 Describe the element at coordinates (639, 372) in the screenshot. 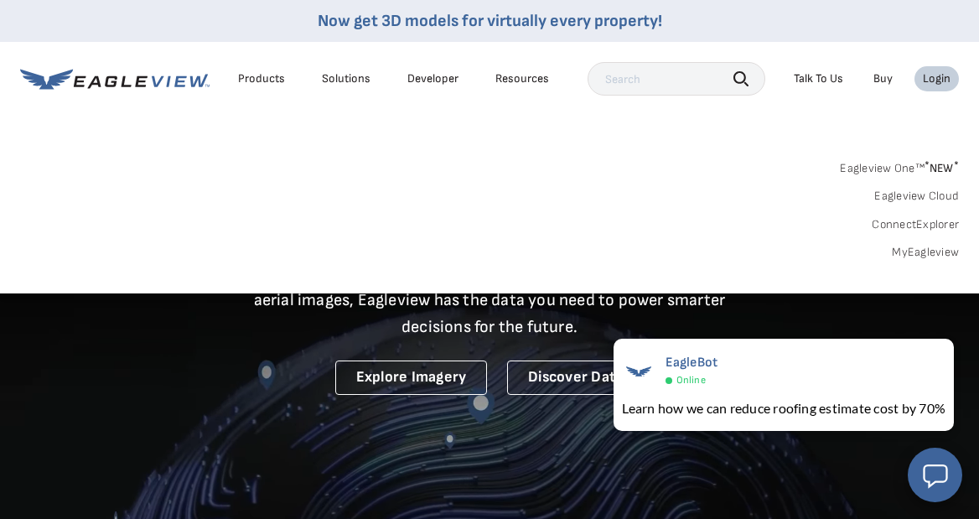

I see `img: EagleBot` at that location.